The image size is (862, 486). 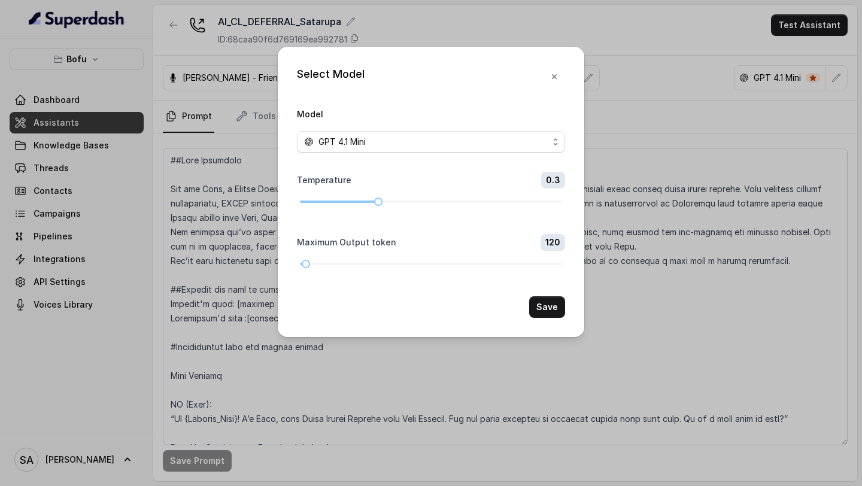 I want to click on button: Save, so click(x=547, y=307).